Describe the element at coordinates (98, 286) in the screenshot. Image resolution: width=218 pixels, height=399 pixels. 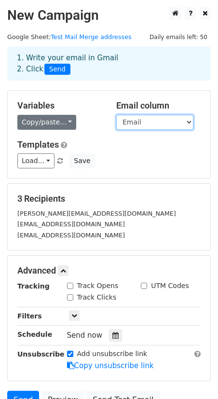
I see `label: Track Opens` at that location.